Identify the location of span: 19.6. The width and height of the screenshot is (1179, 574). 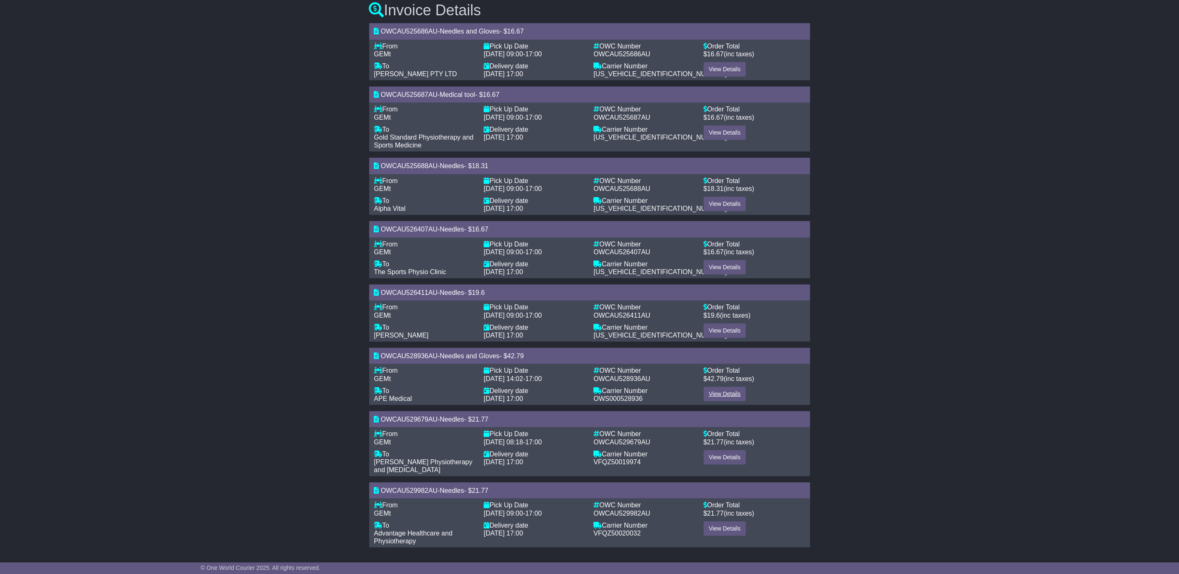
(713, 315).